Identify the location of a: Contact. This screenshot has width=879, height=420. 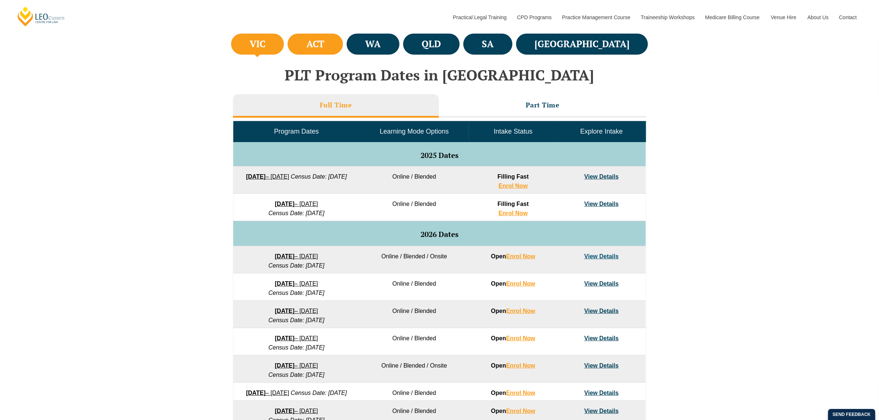
(848, 17).